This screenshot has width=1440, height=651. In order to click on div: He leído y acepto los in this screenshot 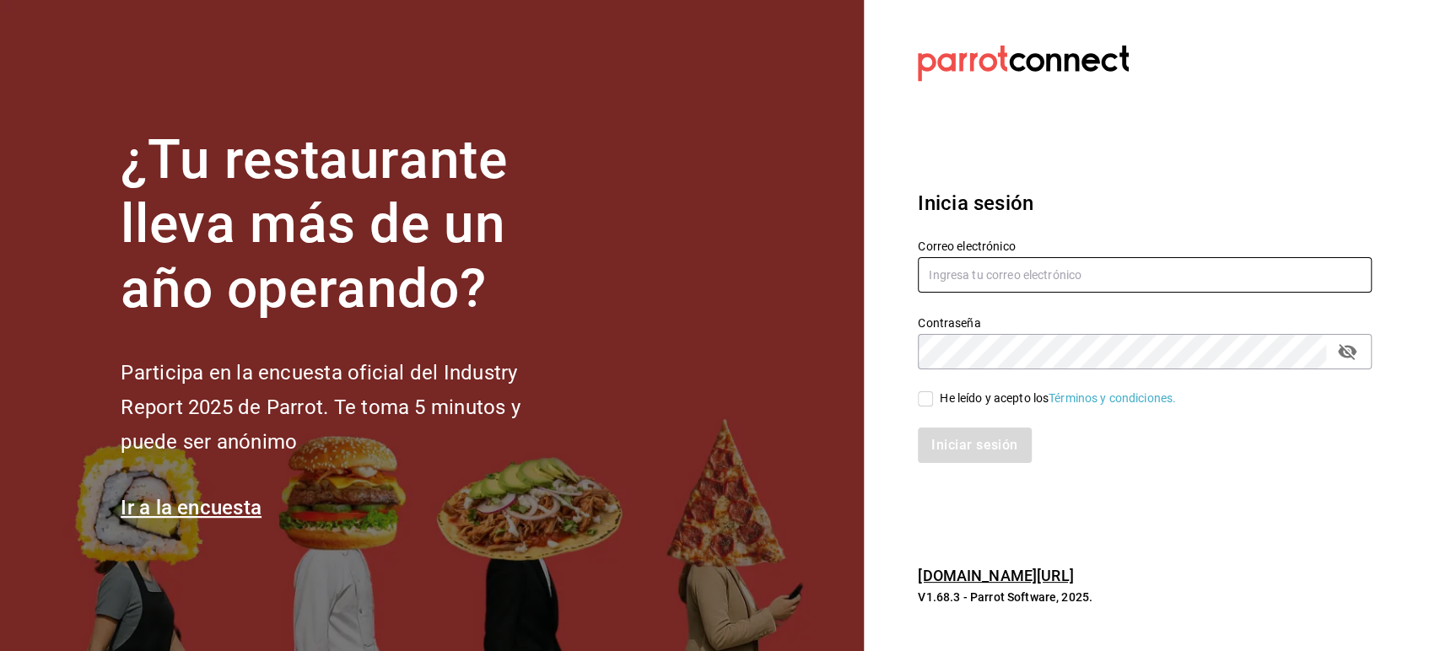, I will do `click(1058, 398)`.